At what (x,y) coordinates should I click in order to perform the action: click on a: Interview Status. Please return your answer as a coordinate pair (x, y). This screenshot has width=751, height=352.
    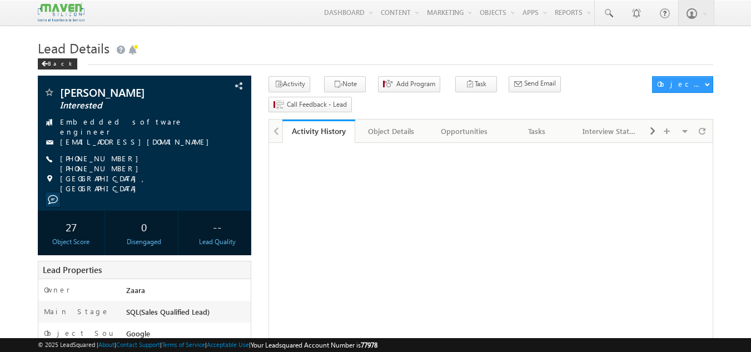
    Looking at the image, I should click on (610, 131).